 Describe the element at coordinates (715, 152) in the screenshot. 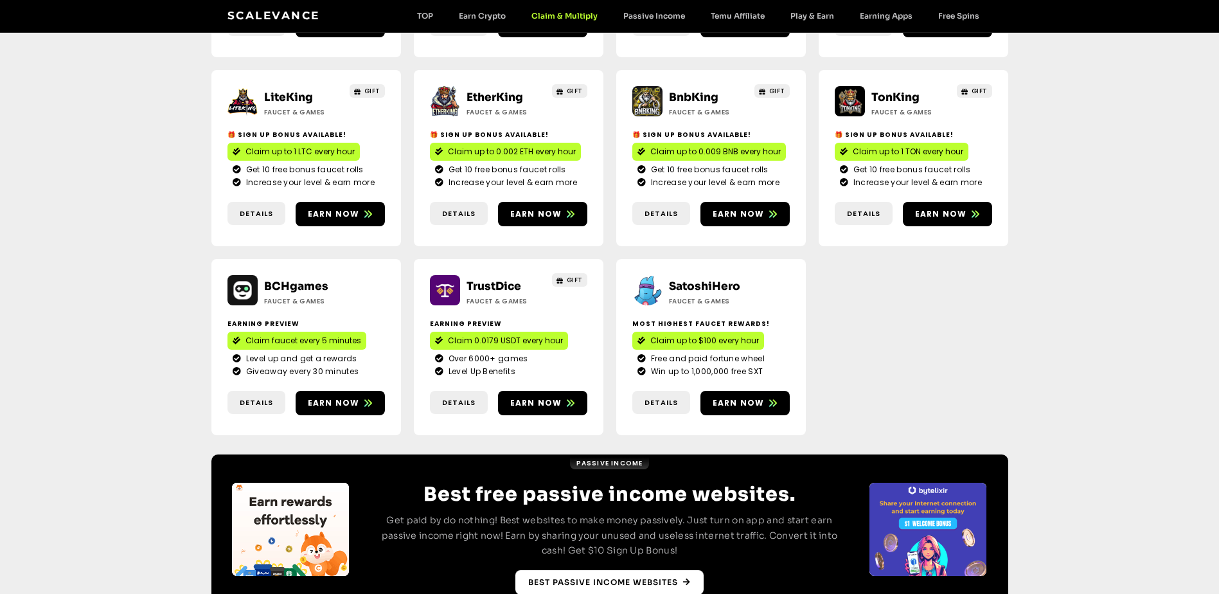

I see `span: Claim up to 0.009 BNB every hour` at that location.